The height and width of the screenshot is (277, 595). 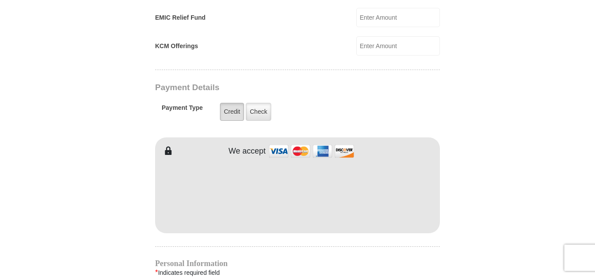 What do you see at coordinates (232, 112) in the screenshot?
I see `label: Credit` at bounding box center [232, 112].